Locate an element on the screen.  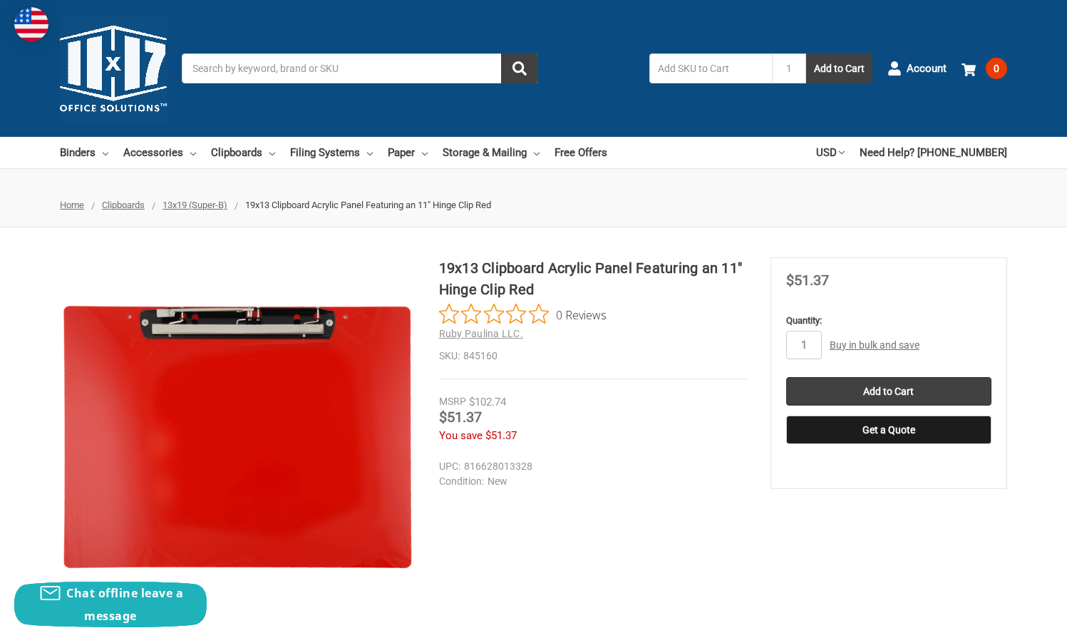
button: Rated 0 out of 5 stars from 0 reviews. Jump to reviews. is located at coordinates (522, 314).